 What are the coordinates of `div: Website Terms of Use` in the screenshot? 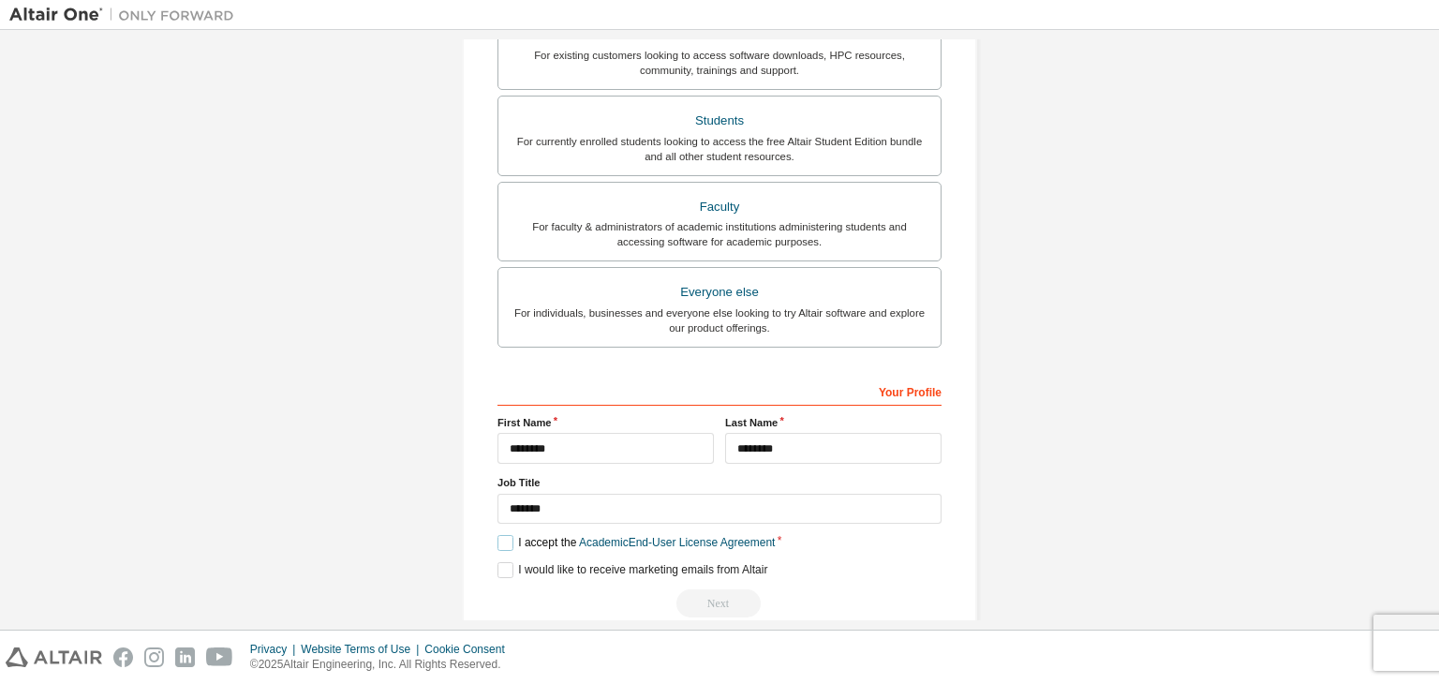 It's located at (363, 649).